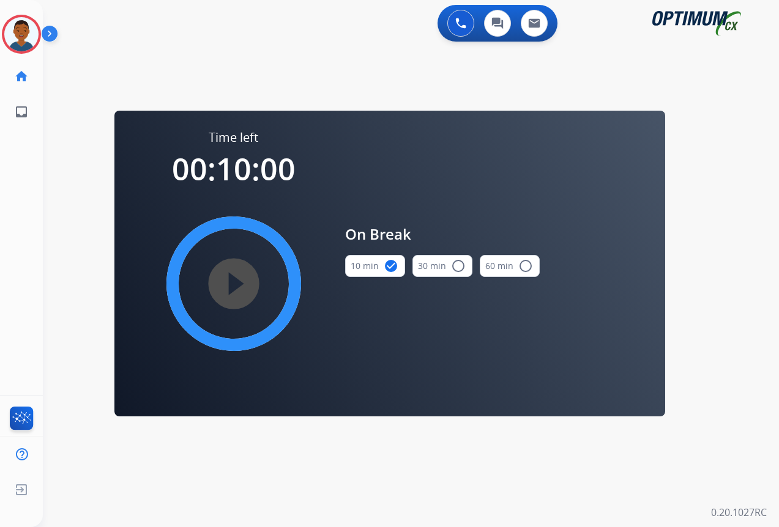  I want to click on span: 00:10:00, so click(234, 169).